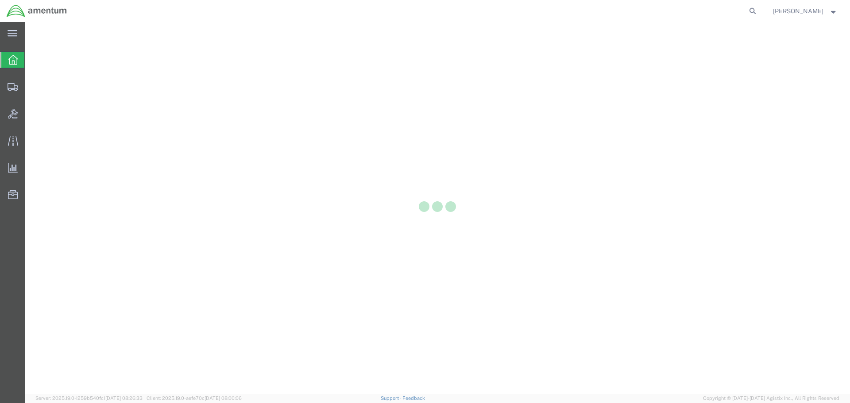 The width and height of the screenshot is (850, 403). What do you see at coordinates (413, 398) in the screenshot?
I see `a: Feedback` at bounding box center [413, 398].